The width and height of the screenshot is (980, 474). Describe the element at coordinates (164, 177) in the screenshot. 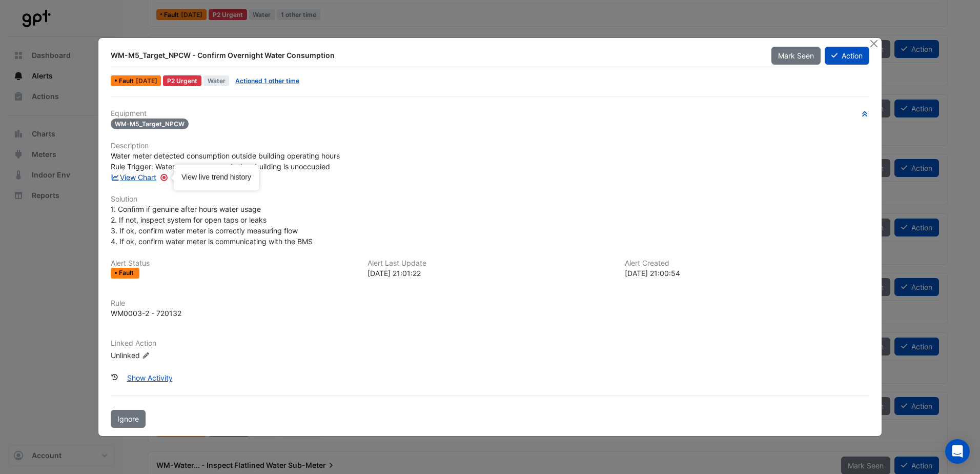

I see `div: Tooltip anchor` at that location.